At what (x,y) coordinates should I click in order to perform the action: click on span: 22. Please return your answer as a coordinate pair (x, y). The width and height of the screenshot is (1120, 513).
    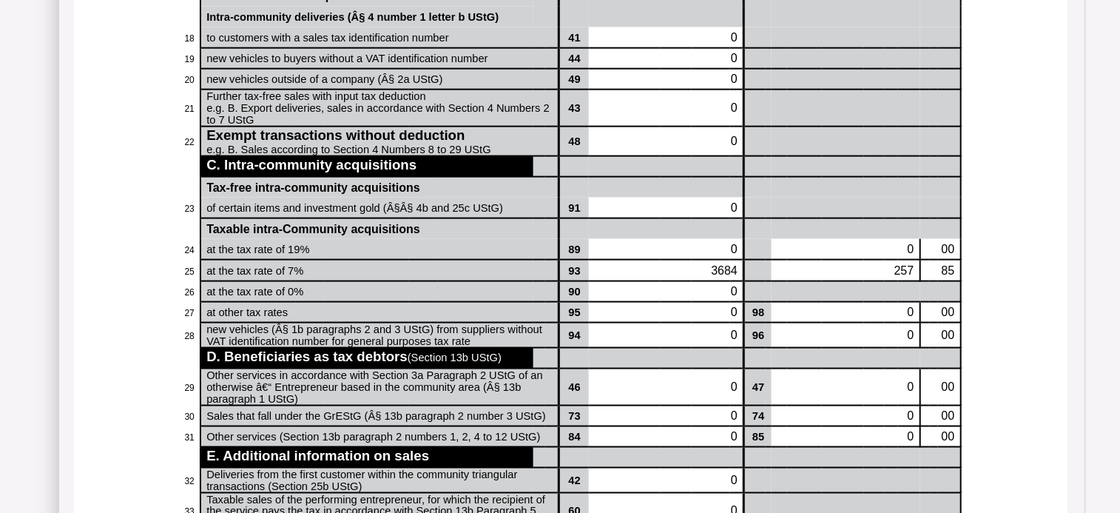
    Looking at the image, I should click on (189, 142).